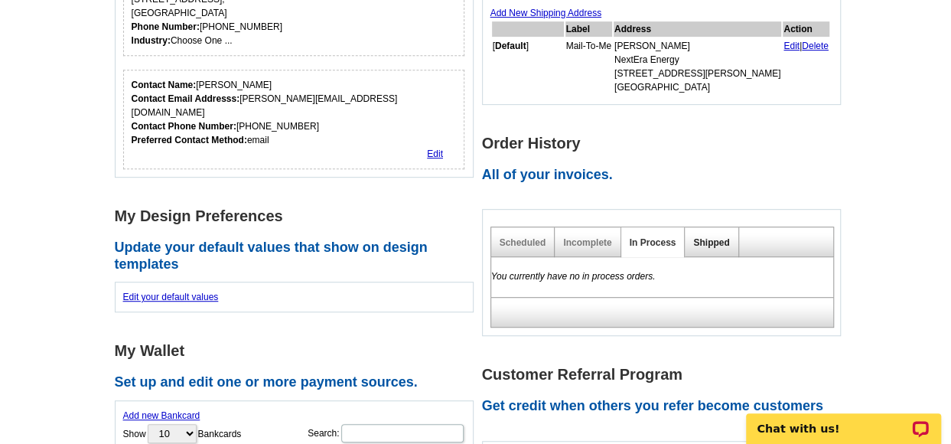  I want to click on h2: Get credit when others you refer become customers, so click(666, 406).